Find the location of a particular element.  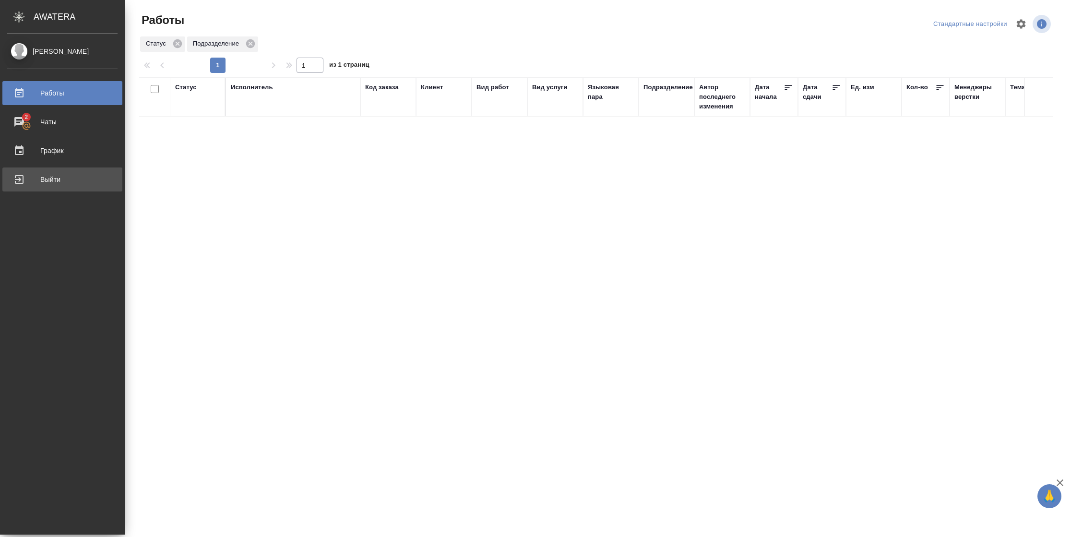

div: Кол-во is located at coordinates (917, 87).